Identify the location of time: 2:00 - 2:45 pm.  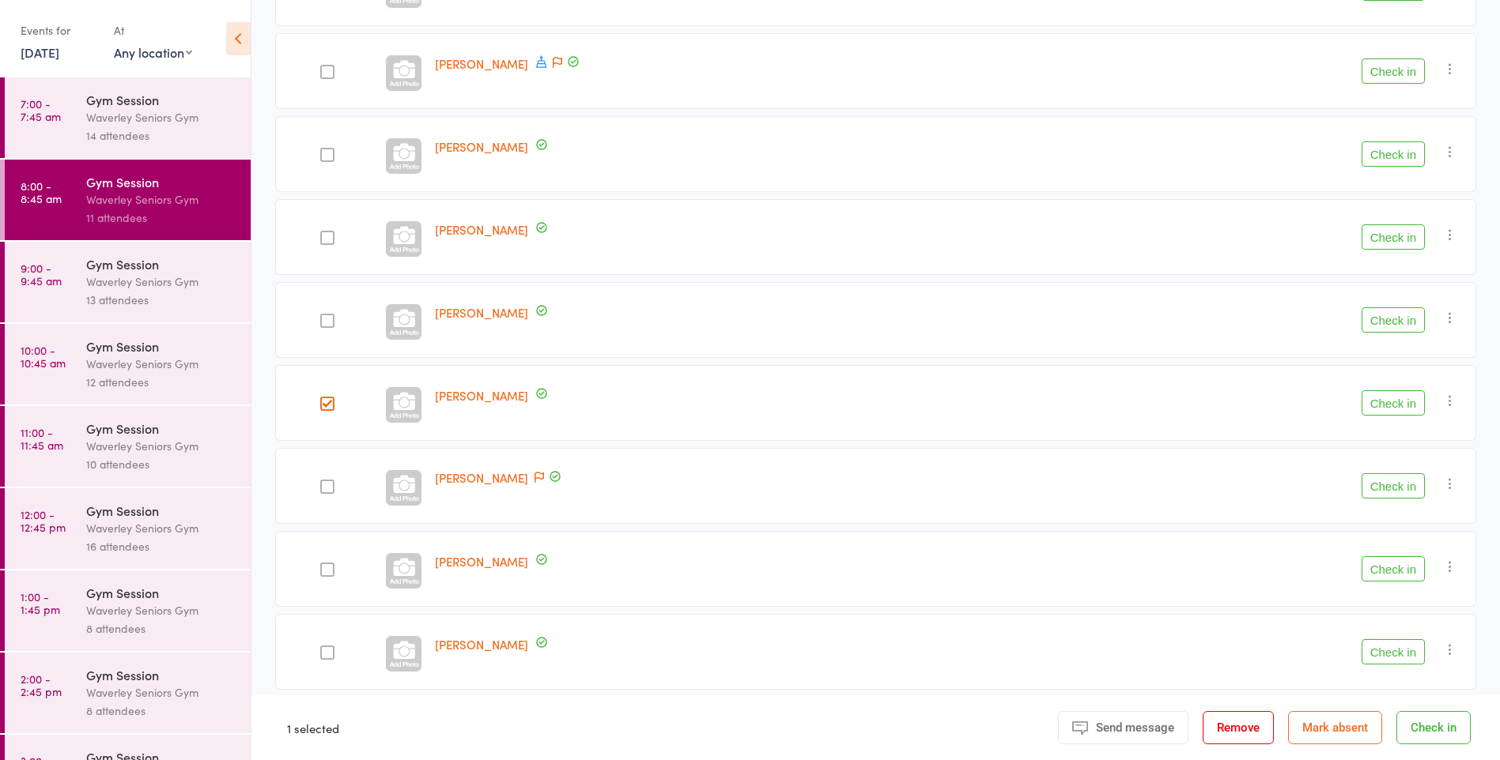
(41, 685).